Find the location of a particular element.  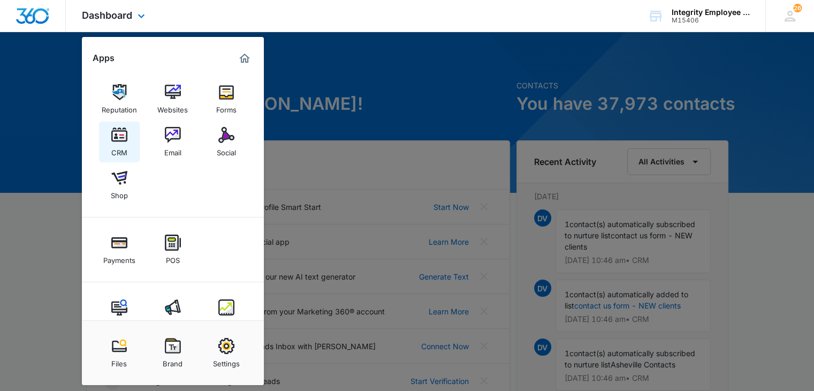

div: Intelligence is located at coordinates (226, 322).